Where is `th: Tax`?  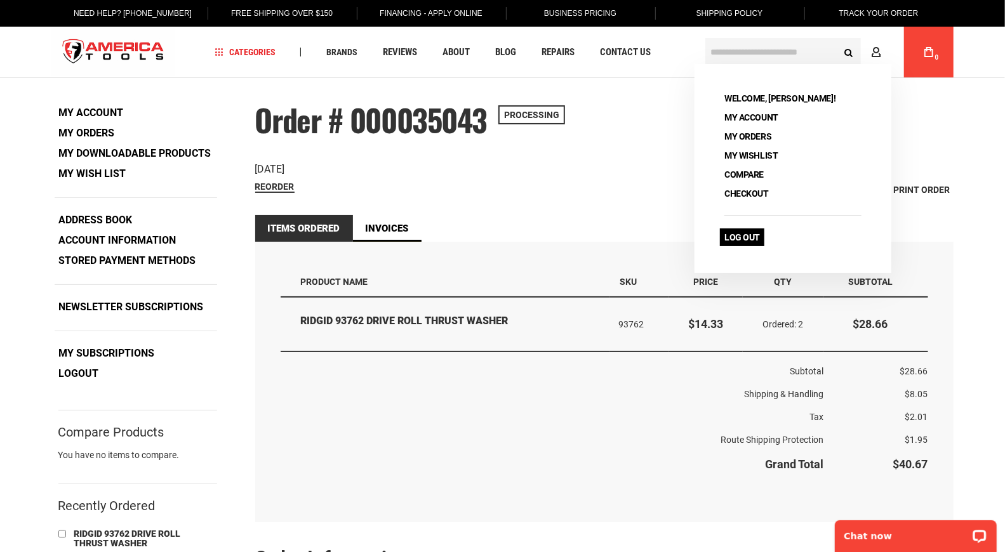
th: Tax is located at coordinates (552, 417).